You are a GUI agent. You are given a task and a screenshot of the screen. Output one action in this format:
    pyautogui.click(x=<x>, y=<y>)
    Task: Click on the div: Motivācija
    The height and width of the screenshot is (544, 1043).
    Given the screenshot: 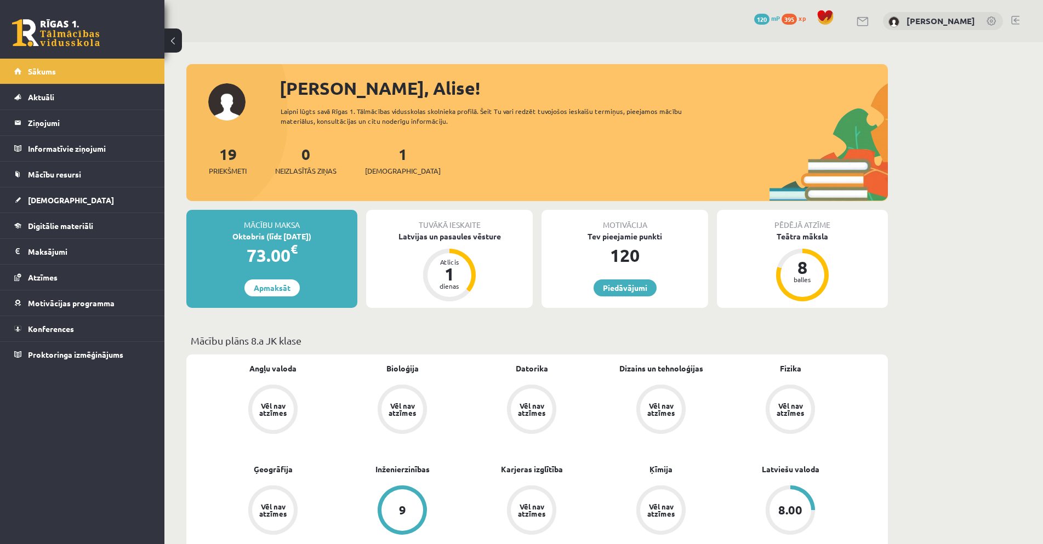 What is the action you would take?
    pyautogui.click(x=625, y=220)
    